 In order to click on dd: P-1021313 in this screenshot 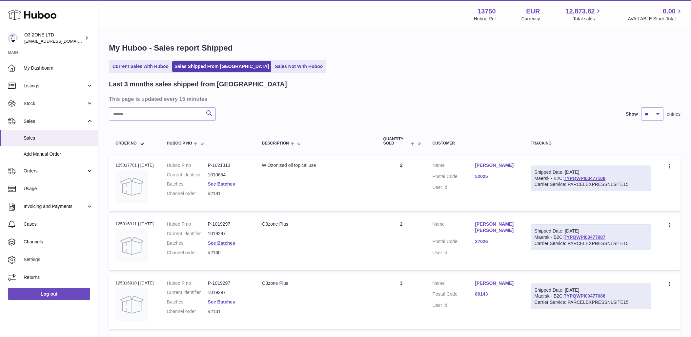, I will do `click(228, 165)`.